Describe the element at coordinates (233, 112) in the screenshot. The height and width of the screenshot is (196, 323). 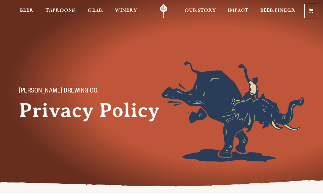
I see `img: Foreground404` at that location.